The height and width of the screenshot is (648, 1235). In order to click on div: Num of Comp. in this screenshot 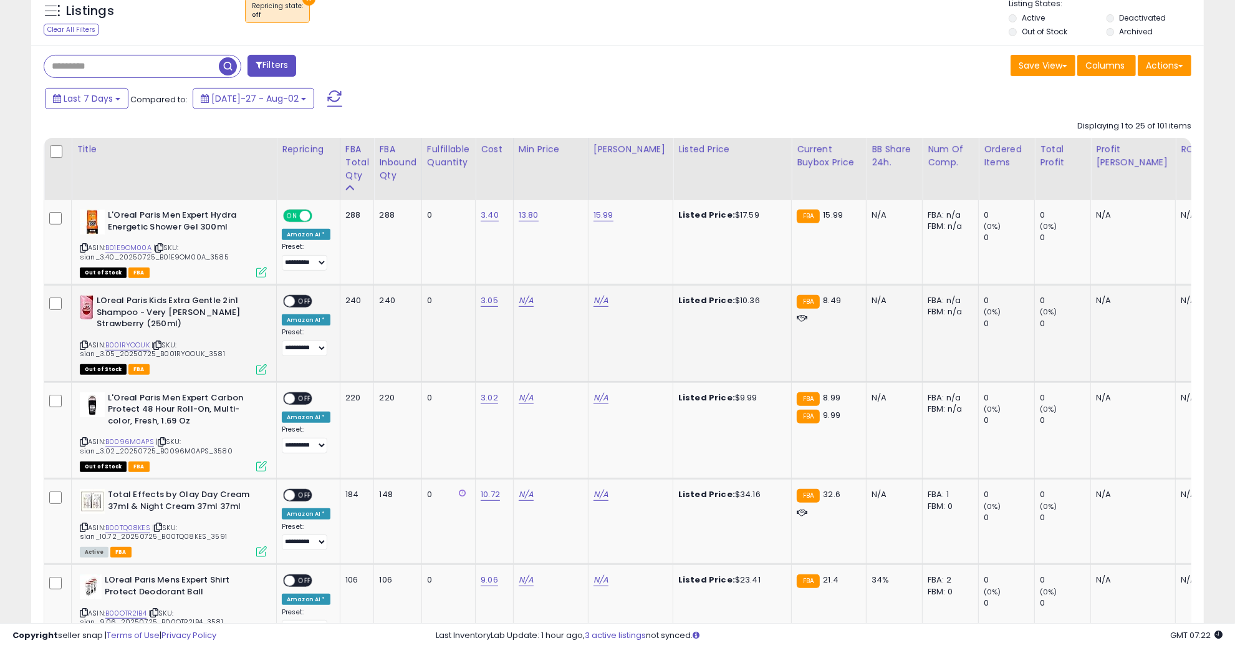, I will do `click(950, 156)`.